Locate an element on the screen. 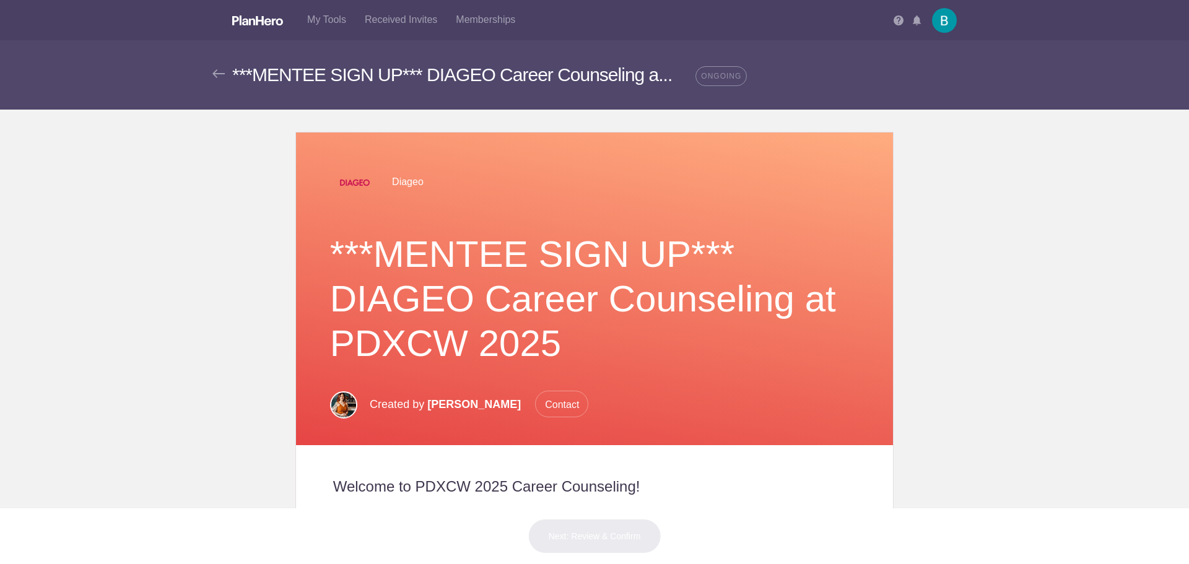 This screenshot has height=564, width=1189. img: Help icon is located at coordinates (898, 20).